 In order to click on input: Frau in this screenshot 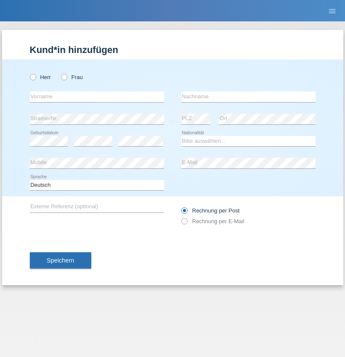, I will do `click(64, 76)`.